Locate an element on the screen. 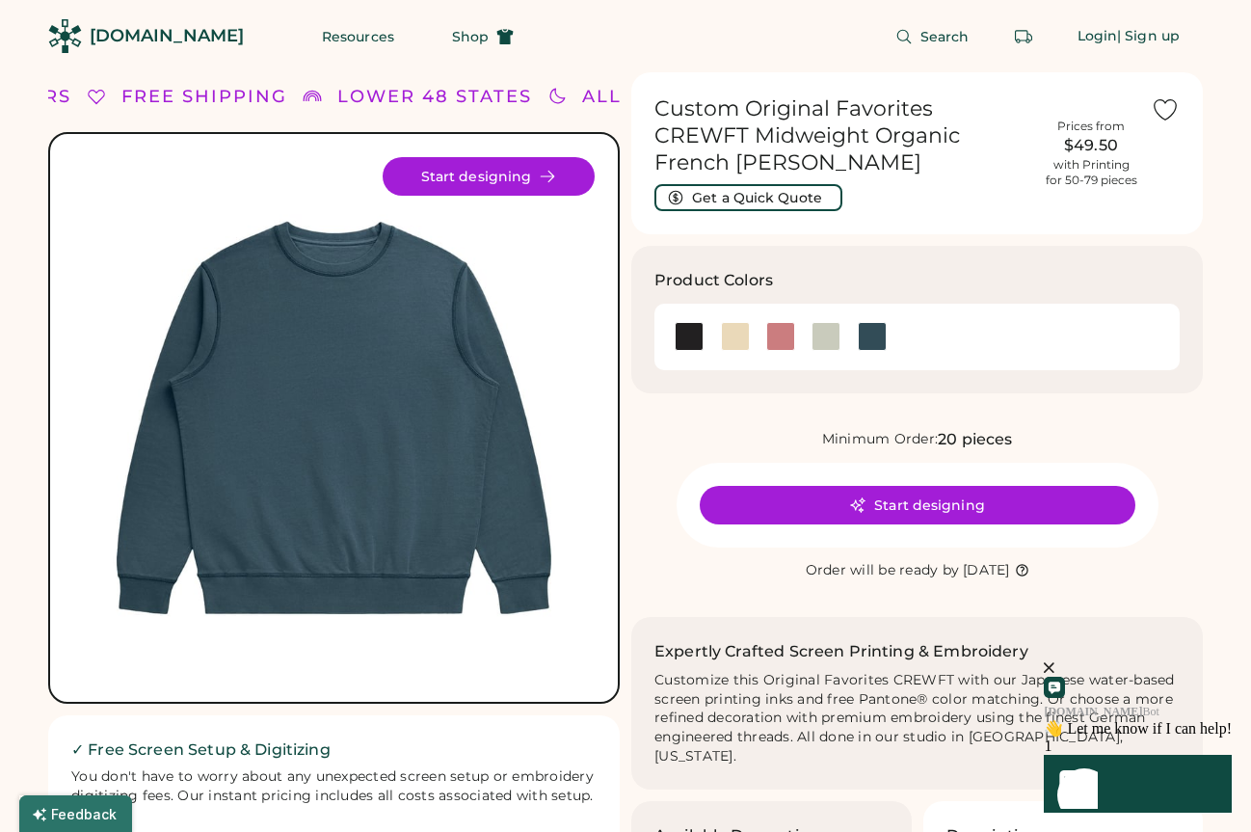 The image size is (1251, 832). svg: Bot Avatar is located at coordinates (126, 95).